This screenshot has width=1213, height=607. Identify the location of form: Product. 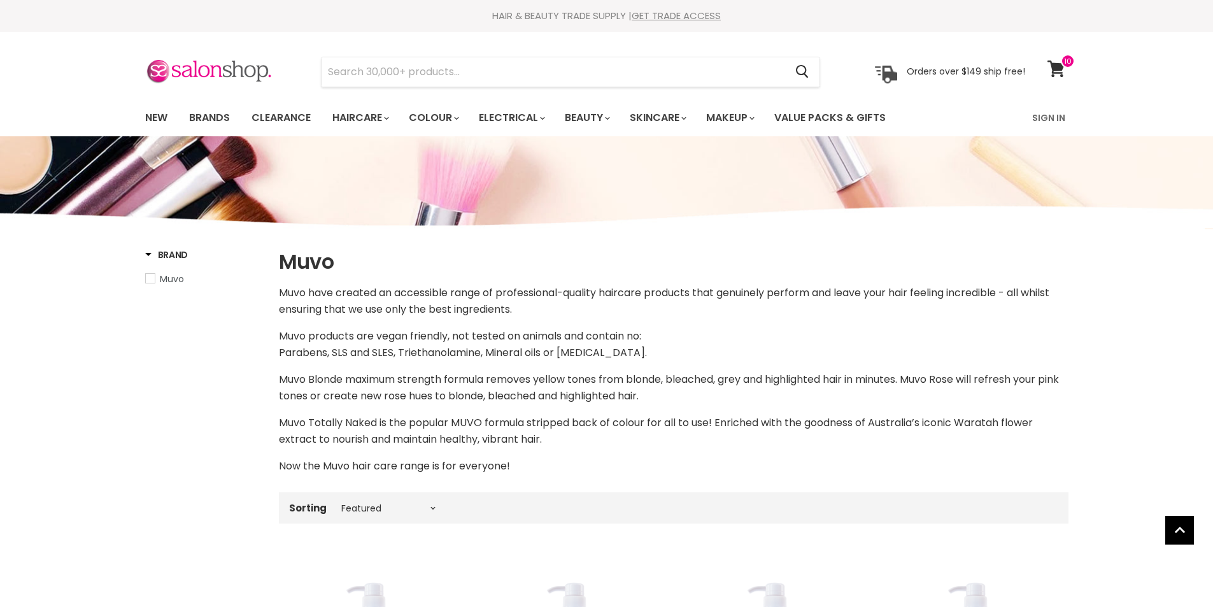
(571, 72).